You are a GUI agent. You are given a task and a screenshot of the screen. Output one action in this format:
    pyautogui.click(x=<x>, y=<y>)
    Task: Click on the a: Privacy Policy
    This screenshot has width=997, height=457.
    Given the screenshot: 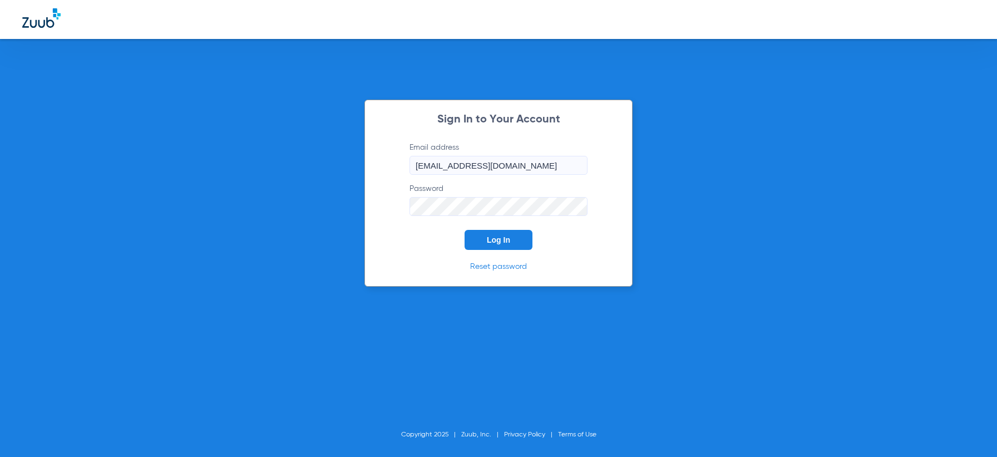 What is the action you would take?
    pyautogui.click(x=524, y=434)
    